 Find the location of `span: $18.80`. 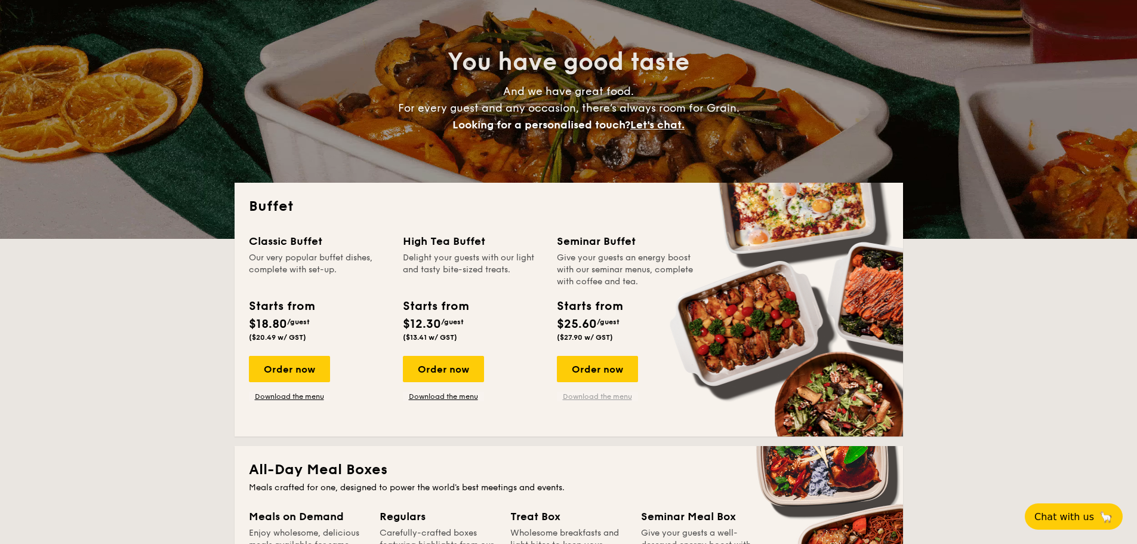

span: $18.80 is located at coordinates (268, 324).